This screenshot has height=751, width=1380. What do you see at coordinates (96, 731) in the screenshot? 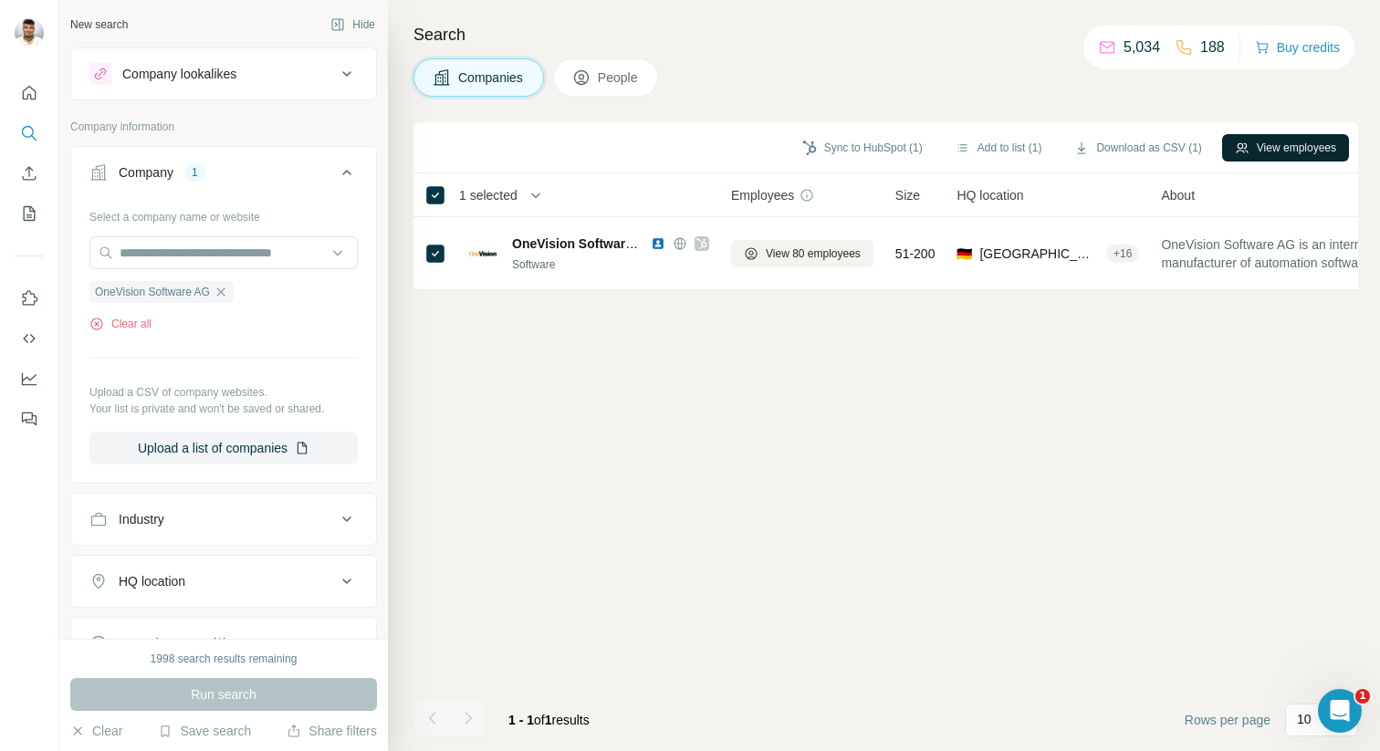
I see `button: Clear` at bounding box center [96, 731].